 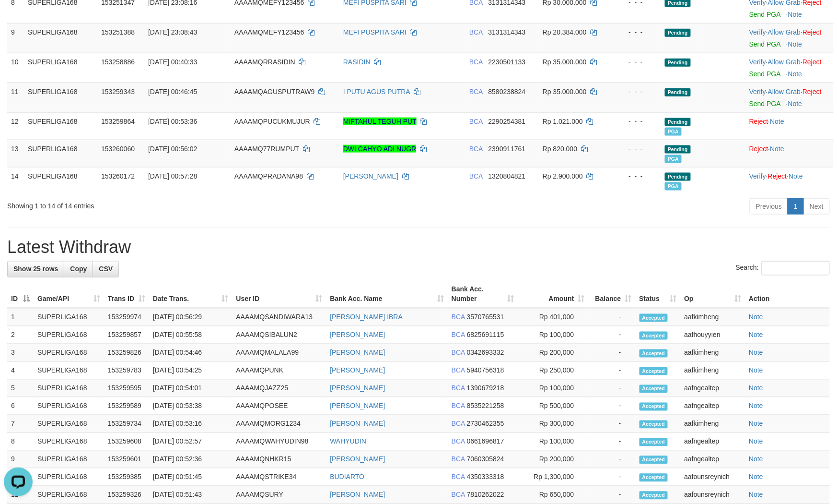 I want to click on span: Copy 7060305824 to clipboard, so click(x=486, y=459).